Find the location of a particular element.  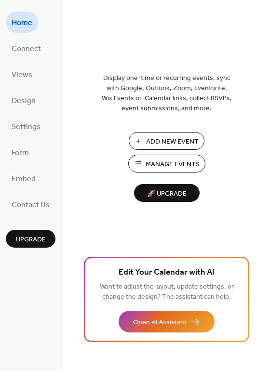

span: Home is located at coordinates (22, 23).